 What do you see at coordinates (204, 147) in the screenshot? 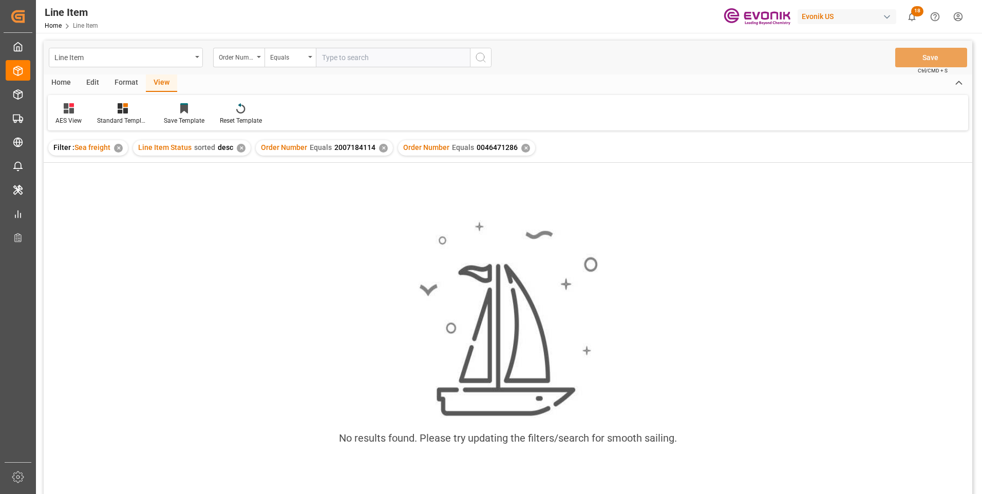
I see `span: sorted` at bounding box center [204, 147].